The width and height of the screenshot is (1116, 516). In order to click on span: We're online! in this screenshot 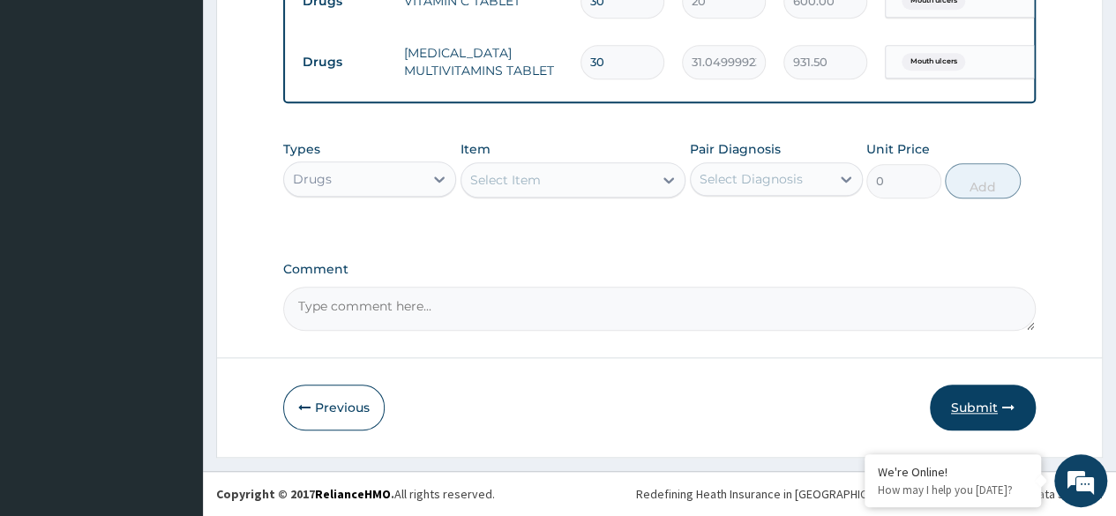, I will do `click(173, 238)`.